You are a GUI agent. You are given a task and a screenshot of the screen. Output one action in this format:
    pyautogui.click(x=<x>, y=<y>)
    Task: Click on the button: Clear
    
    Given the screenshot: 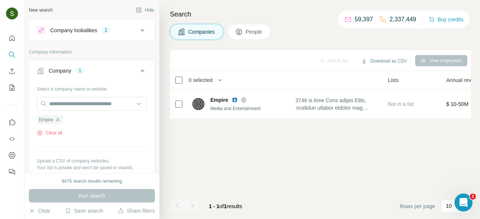 What is the action you would take?
    pyautogui.click(x=39, y=211)
    